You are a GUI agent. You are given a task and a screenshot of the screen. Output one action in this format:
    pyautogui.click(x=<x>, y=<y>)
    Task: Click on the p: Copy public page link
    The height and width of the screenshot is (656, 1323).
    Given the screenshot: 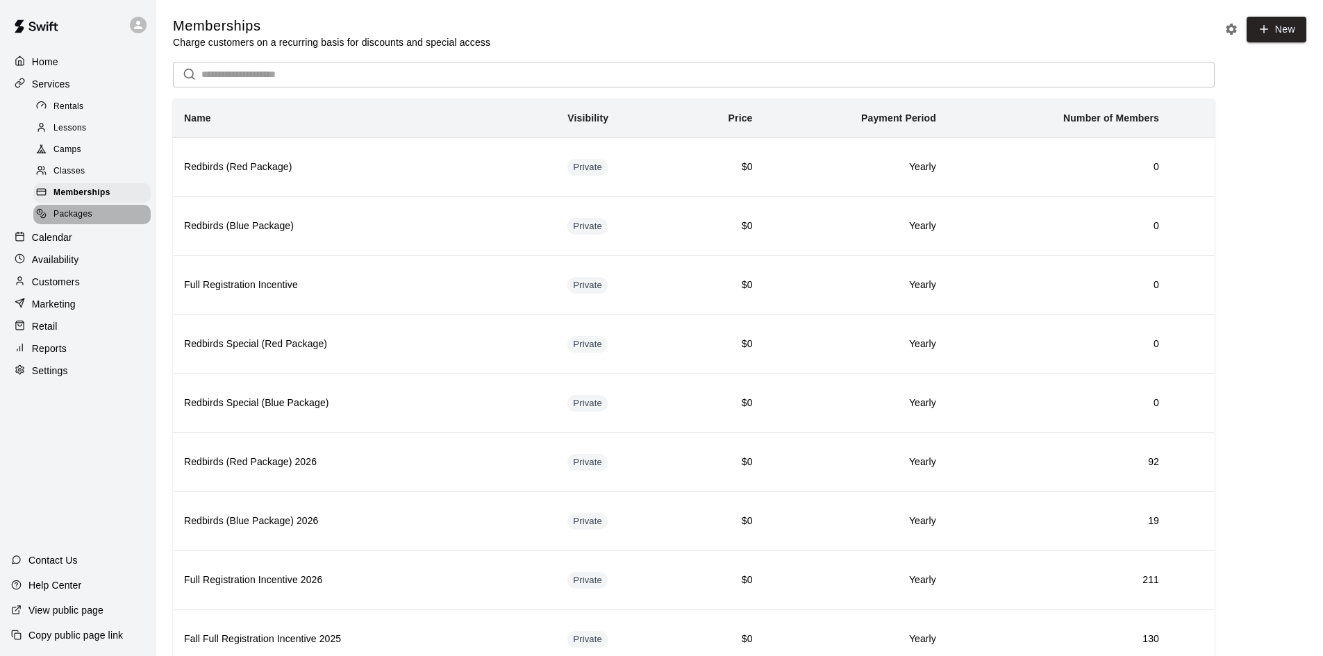 What is the action you would take?
    pyautogui.click(x=76, y=635)
    